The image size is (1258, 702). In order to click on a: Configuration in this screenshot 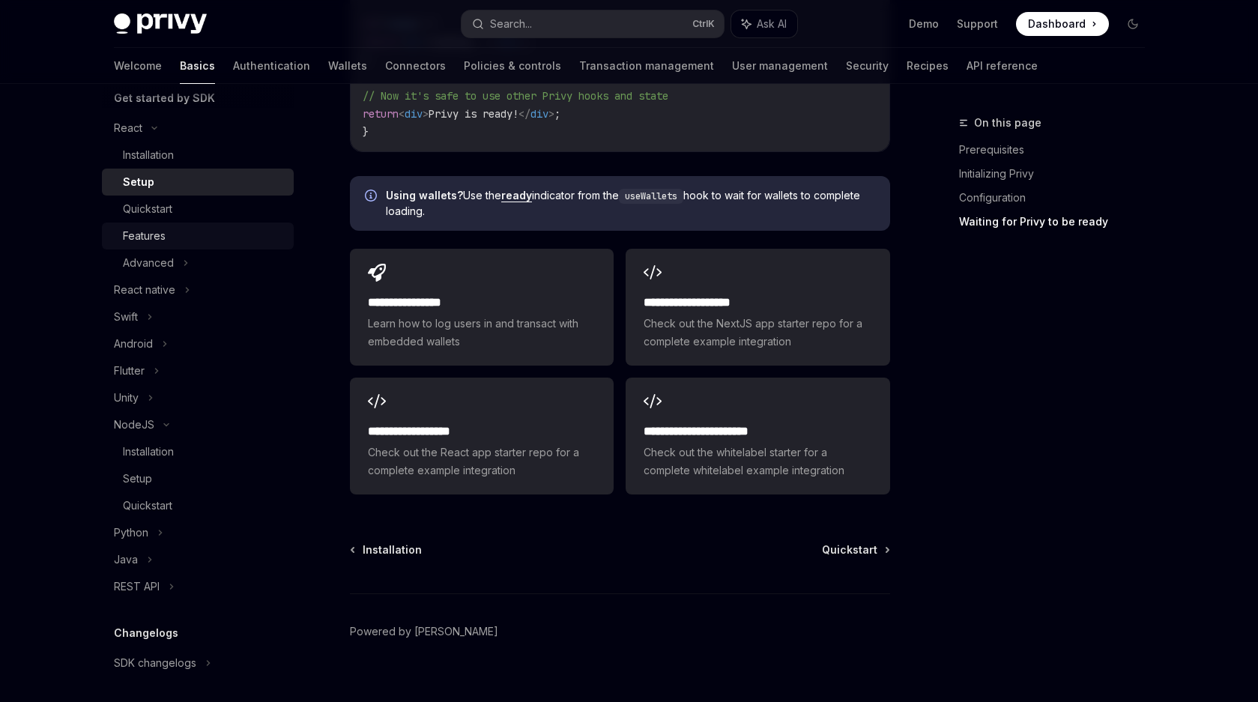, I will do `click(1058, 198)`.